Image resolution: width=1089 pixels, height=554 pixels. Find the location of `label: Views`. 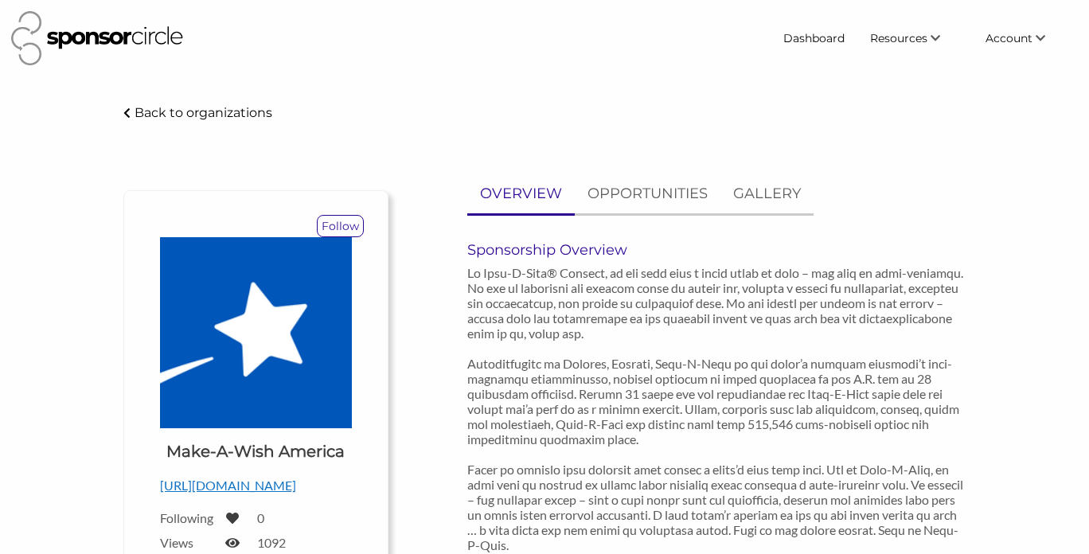

label: Views is located at coordinates (188, 542).